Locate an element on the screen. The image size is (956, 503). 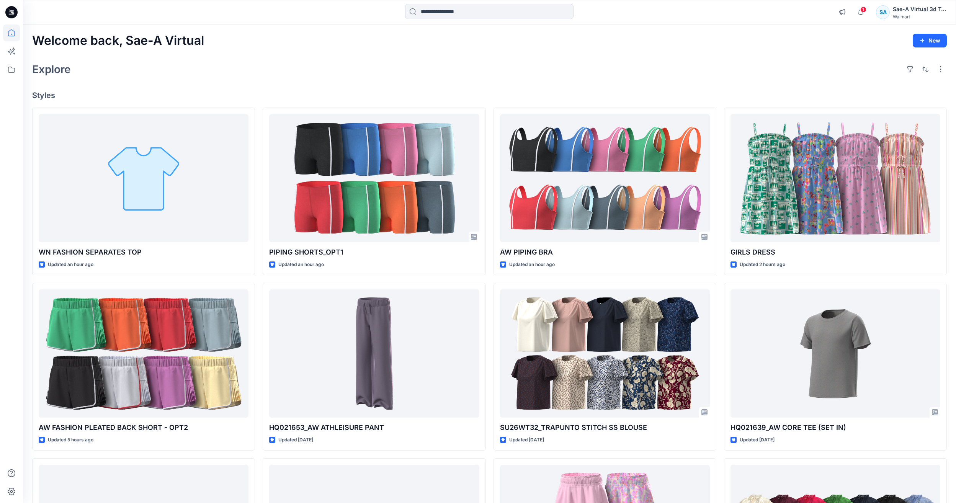
a: GIRLS DRESS is located at coordinates (835, 178).